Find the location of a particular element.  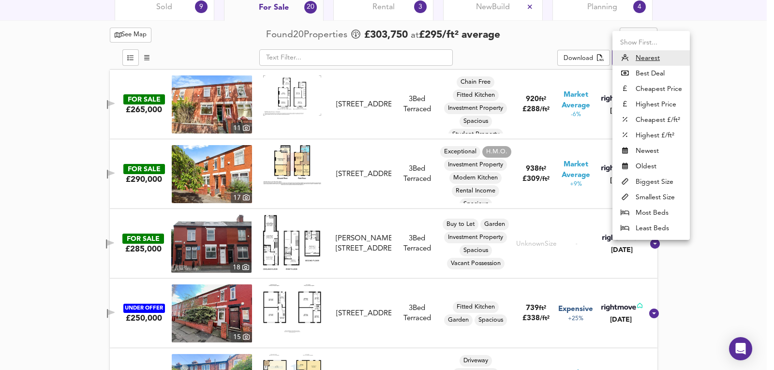

li: Most Beds is located at coordinates (652, 213).